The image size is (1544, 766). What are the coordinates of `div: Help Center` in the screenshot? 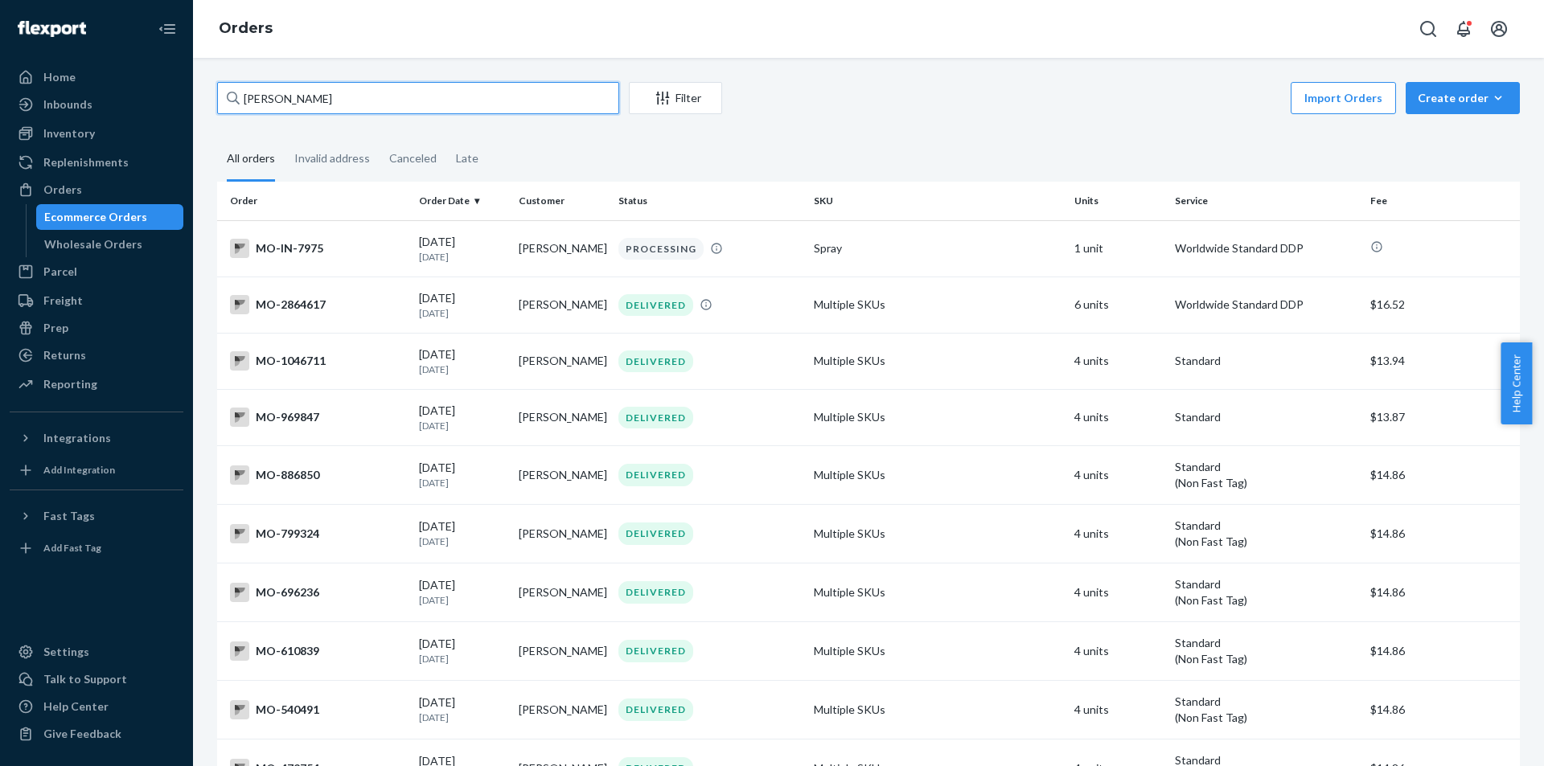 It's located at (76, 707).